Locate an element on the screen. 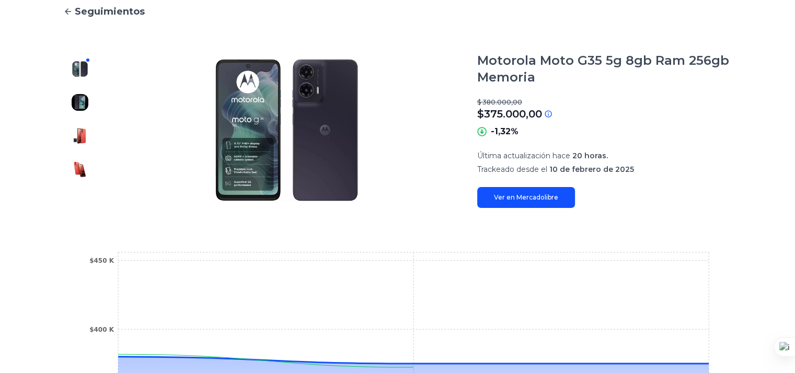  tspan: $450 K is located at coordinates (102, 261).